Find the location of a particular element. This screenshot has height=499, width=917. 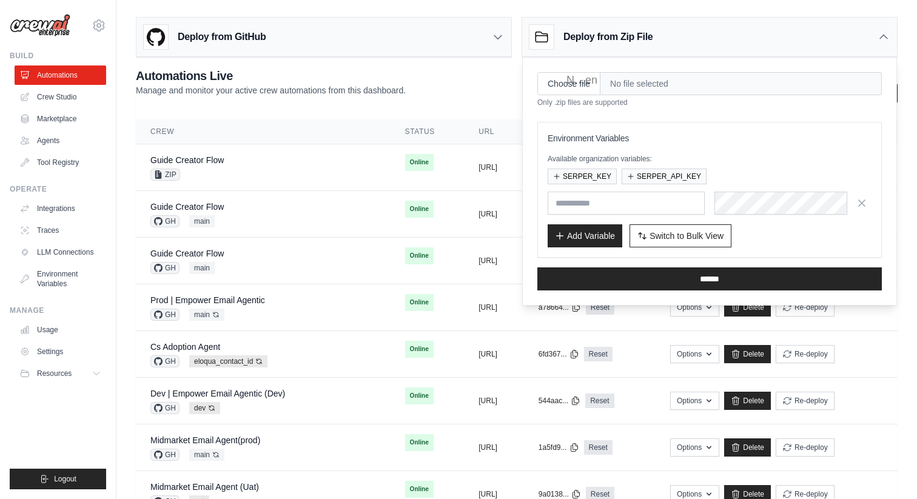

a: Tool Registry is located at coordinates (60, 163).